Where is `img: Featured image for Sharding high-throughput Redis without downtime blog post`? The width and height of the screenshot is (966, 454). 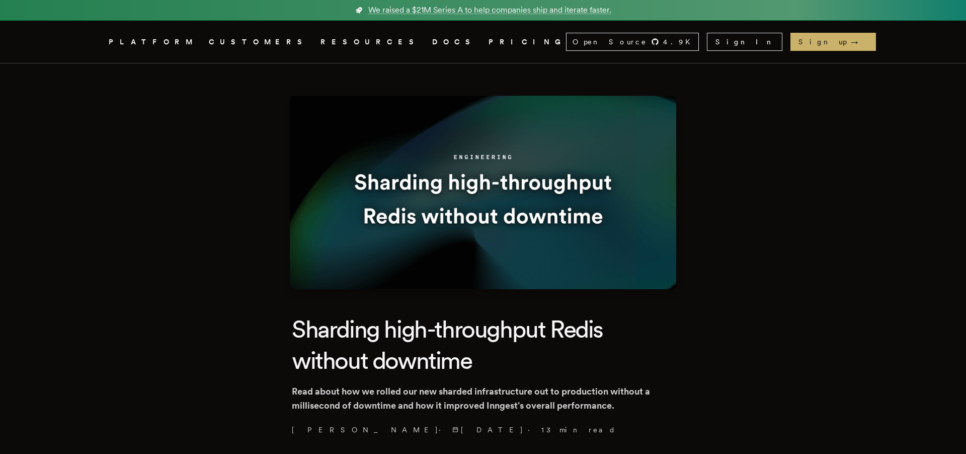
img: Featured image for Sharding high-throughput Redis without downtime blog post is located at coordinates (483, 192).